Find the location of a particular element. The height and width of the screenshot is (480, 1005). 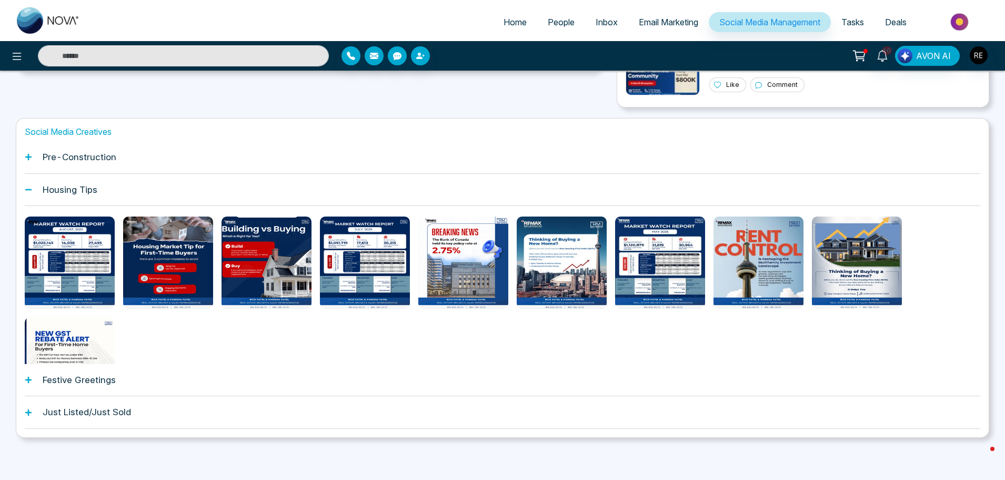

h1: Pre-Construction is located at coordinates (79, 157).